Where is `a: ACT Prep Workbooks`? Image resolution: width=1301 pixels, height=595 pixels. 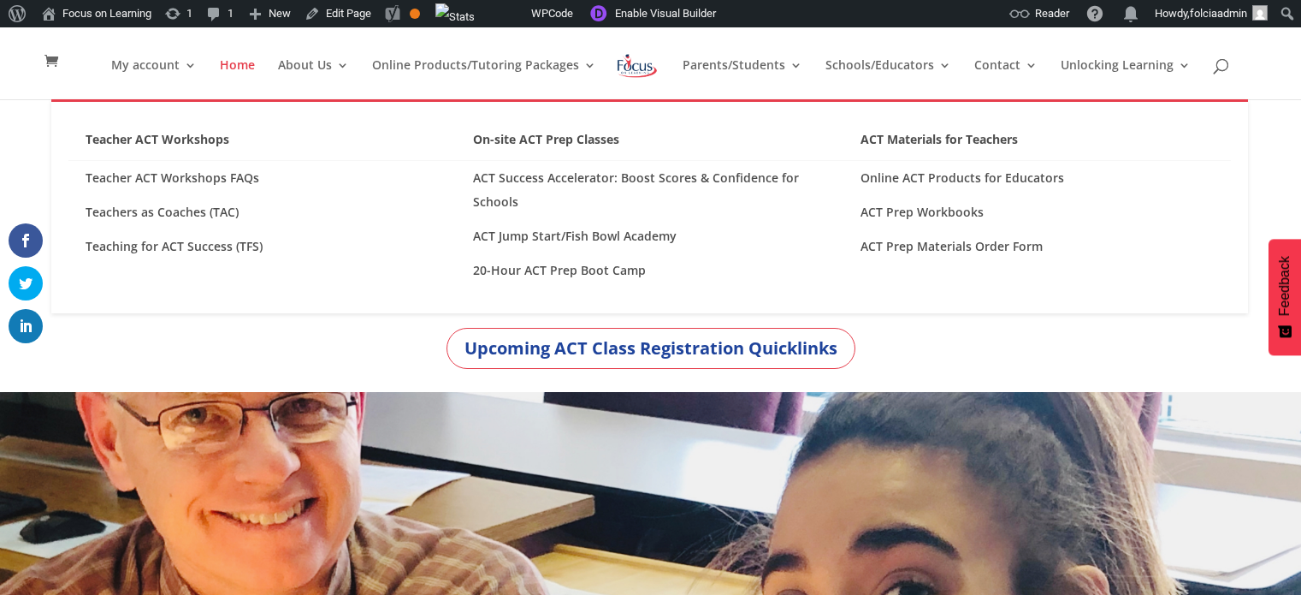
a: ACT Prep Workbooks is located at coordinates (1037, 212).